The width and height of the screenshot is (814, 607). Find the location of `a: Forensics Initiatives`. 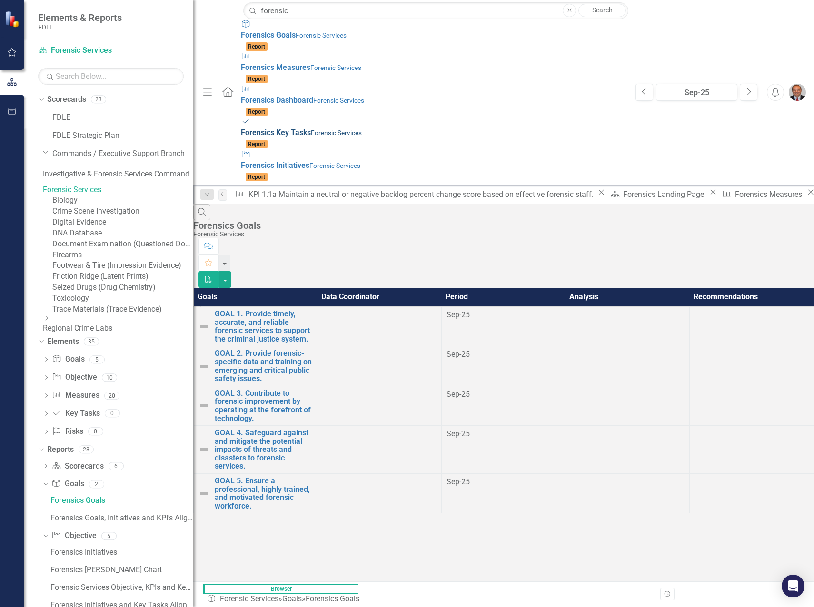

a: Forensics Initiatives is located at coordinates (120, 553).